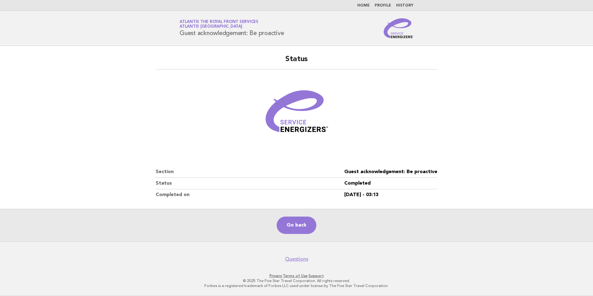  I want to click on dd: Completed, so click(390, 183).